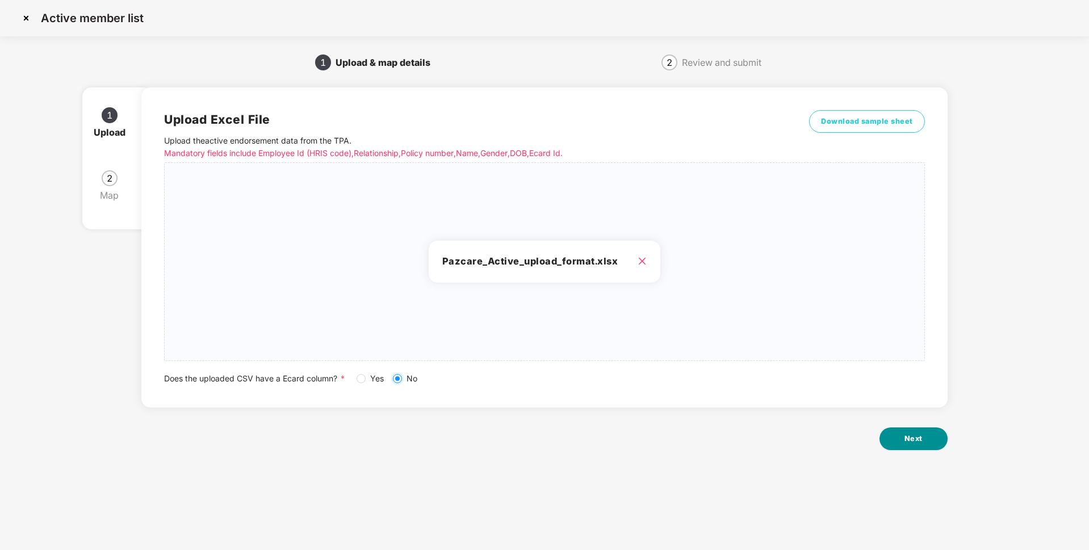 The height and width of the screenshot is (550, 1089). Describe the element at coordinates (722, 62) in the screenshot. I see `div: Review and submit` at that location.